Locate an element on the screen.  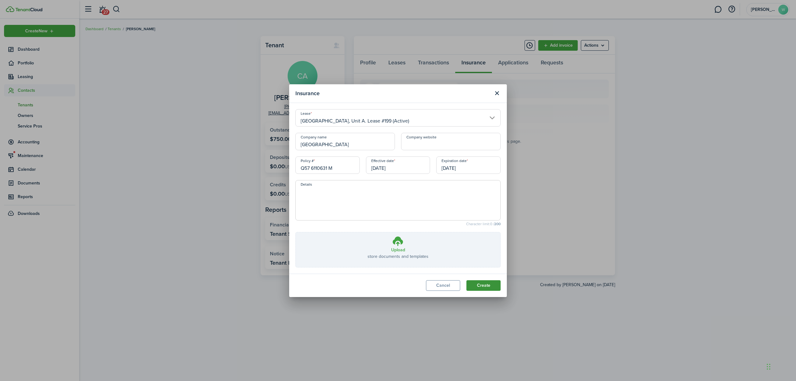
p: store documents and templates is located at coordinates (398, 256).